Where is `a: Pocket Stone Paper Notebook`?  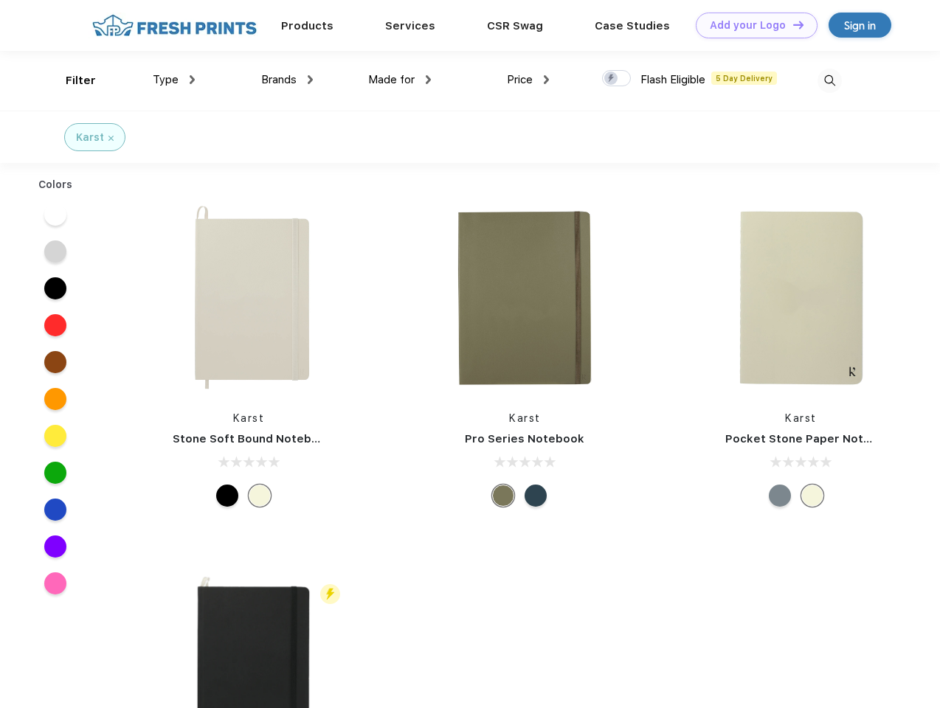
a: Pocket Stone Paper Notebook is located at coordinates (812, 439).